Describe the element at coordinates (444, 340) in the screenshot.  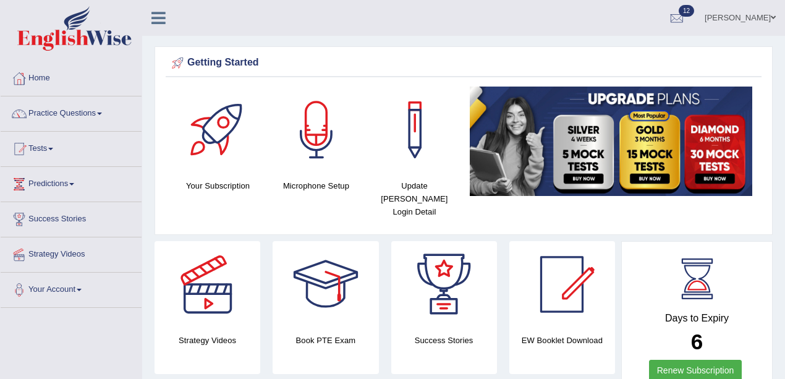
I see `h4: Success Stories` at that location.